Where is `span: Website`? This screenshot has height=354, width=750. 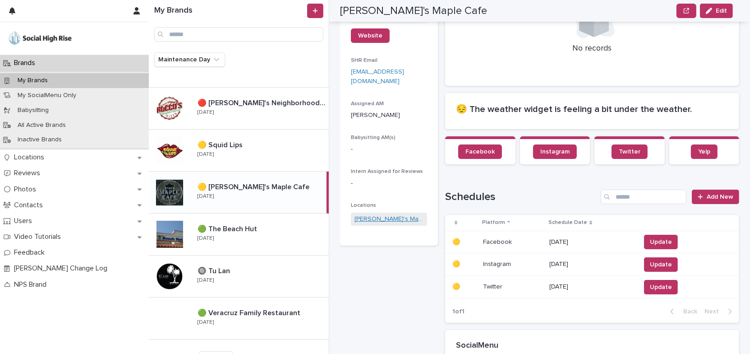
span: Website is located at coordinates (370, 36).